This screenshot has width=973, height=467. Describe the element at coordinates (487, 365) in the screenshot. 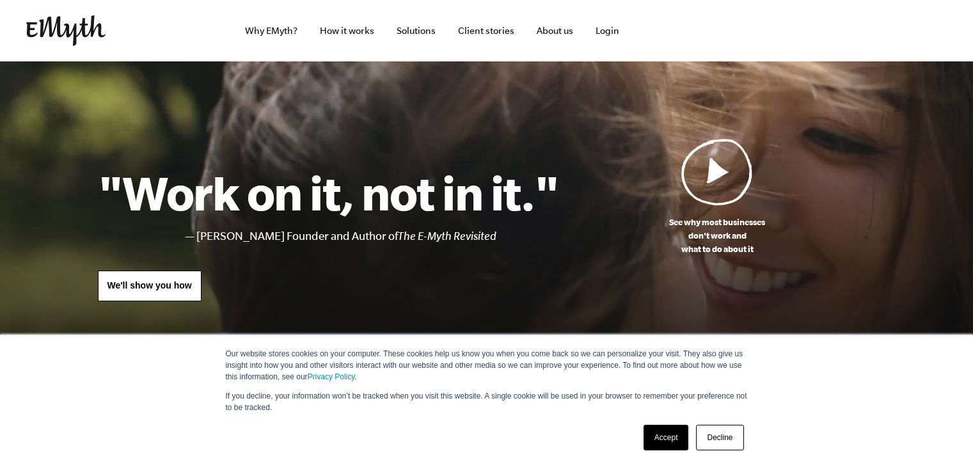

I see `p: Our website stores cookies on your computer. These cookies help us know you when you come back so...` at that location.